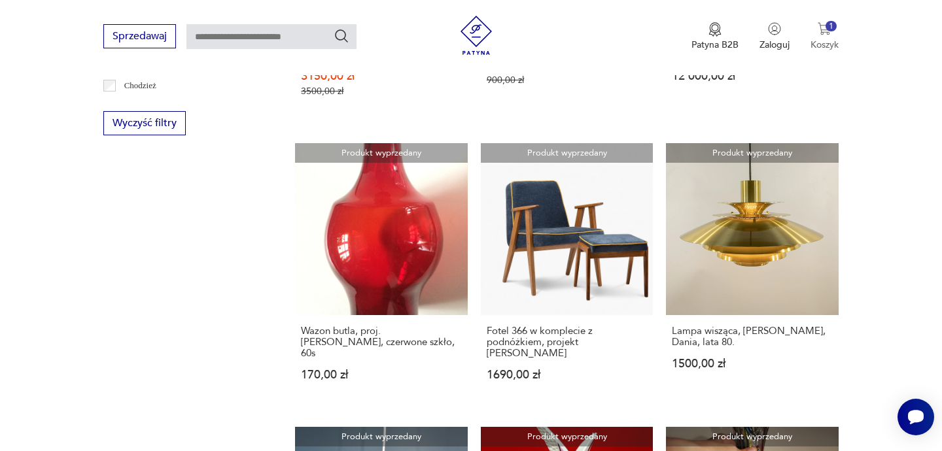  Describe the element at coordinates (139, 37) in the screenshot. I see `a: Sprzedawaj` at that location.